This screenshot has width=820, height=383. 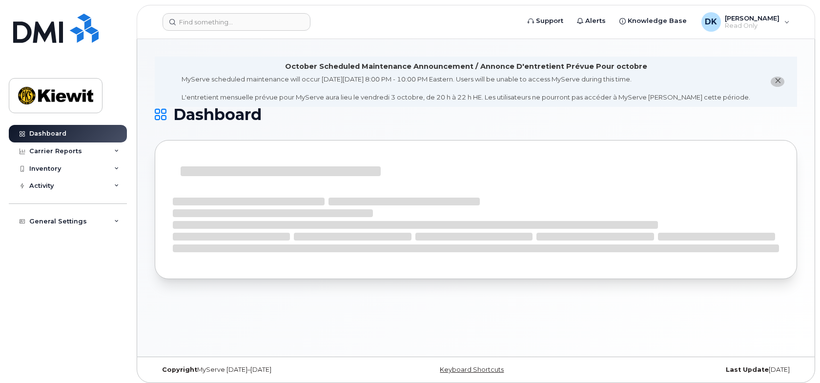 I want to click on div: October Scheduled Maintenance Announcement / Annonce D'entretient Prévue Pour octobre, so click(x=466, y=66).